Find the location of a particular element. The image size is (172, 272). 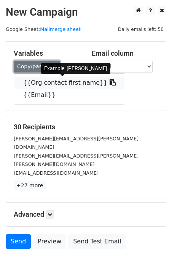

h5: Email column is located at coordinates (125, 53).